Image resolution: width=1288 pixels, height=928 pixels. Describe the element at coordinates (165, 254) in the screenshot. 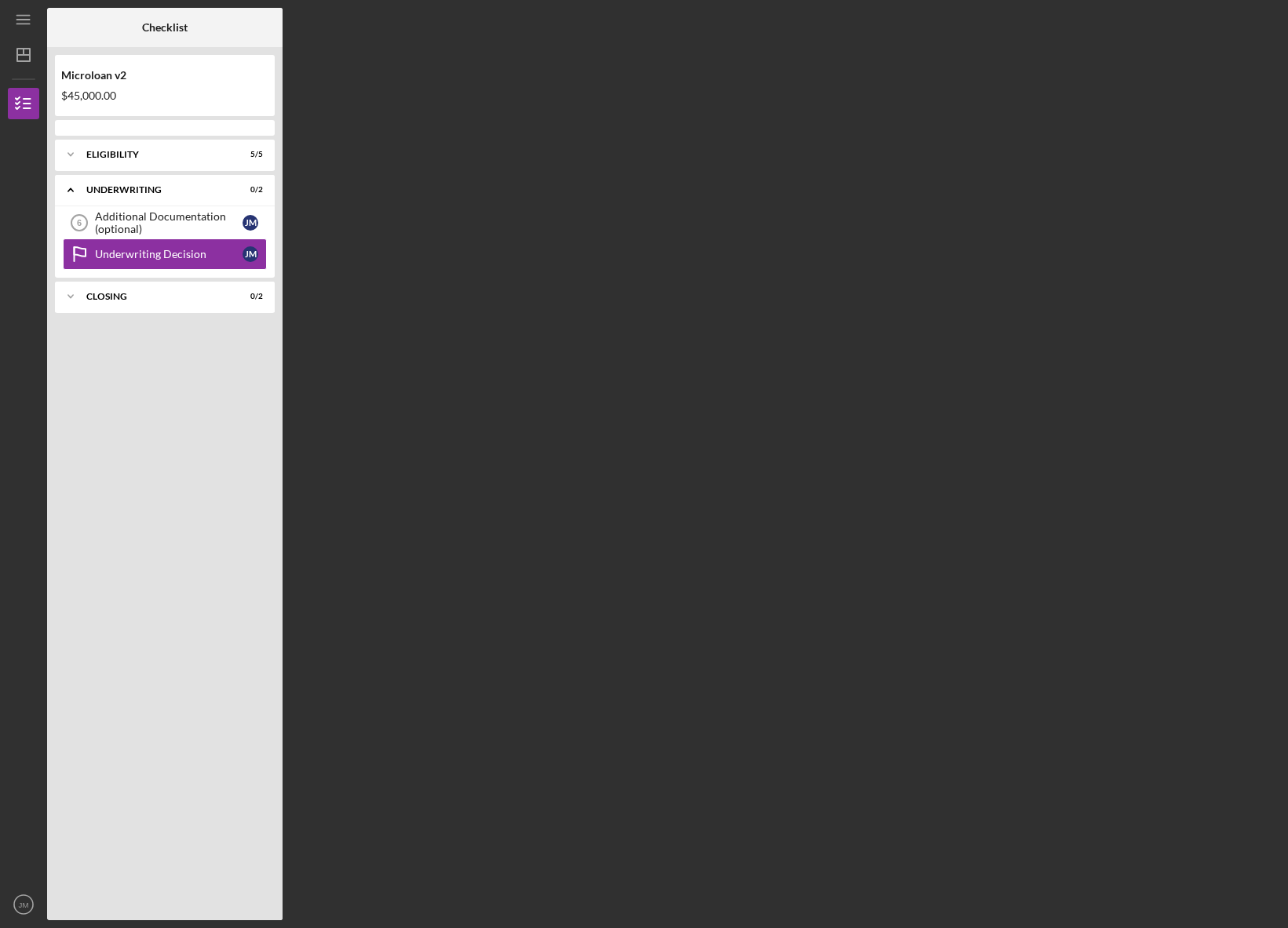

I see `a: Underwriting DecisionJM` at that location.